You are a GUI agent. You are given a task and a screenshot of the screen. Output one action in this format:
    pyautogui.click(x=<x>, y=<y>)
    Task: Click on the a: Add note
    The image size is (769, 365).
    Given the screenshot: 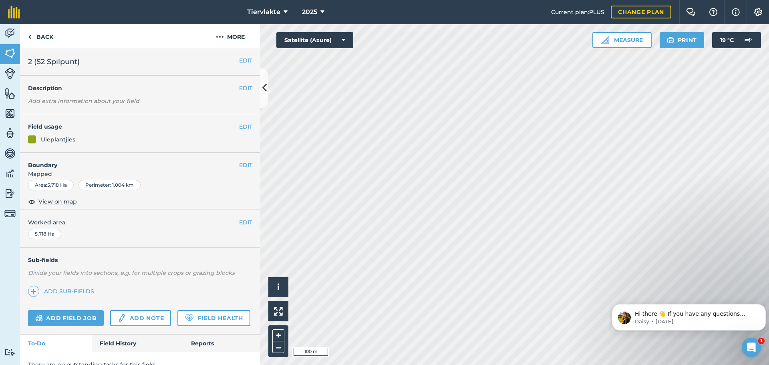 What is the action you would take?
    pyautogui.click(x=141, y=318)
    